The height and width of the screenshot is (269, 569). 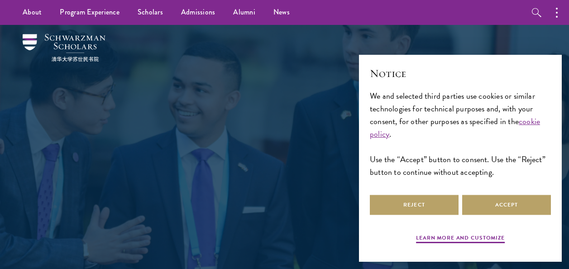 What do you see at coordinates (460, 73) in the screenshot?
I see `h2: Notice` at bounding box center [460, 73].